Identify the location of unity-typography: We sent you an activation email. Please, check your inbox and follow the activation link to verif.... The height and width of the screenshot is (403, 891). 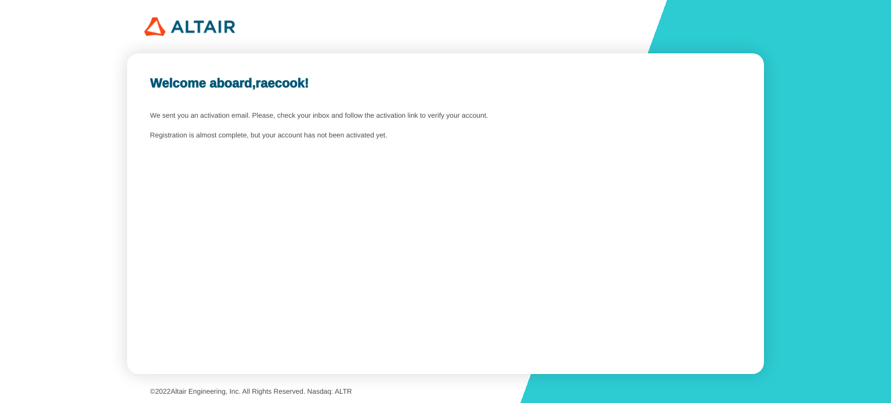
(445, 116).